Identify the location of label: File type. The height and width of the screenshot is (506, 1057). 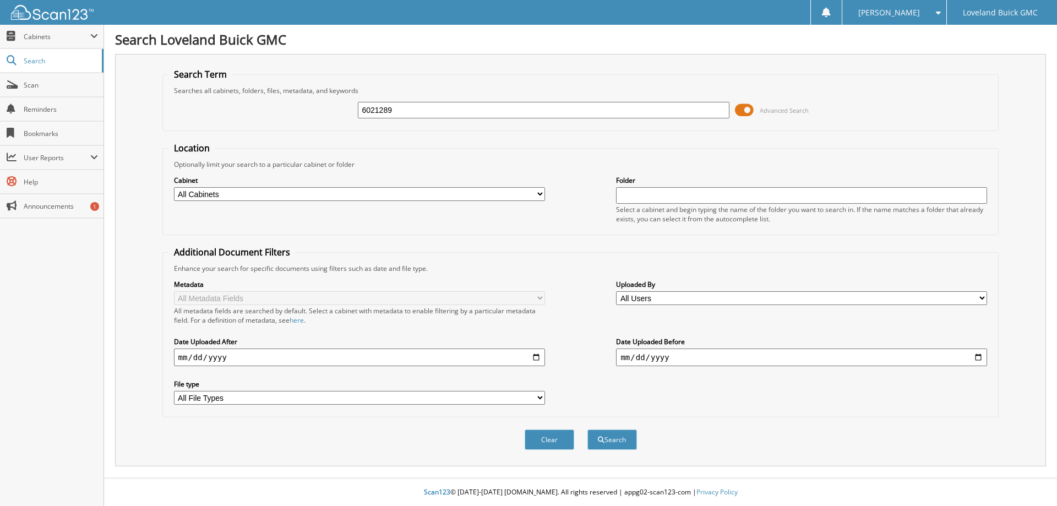
(360, 384).